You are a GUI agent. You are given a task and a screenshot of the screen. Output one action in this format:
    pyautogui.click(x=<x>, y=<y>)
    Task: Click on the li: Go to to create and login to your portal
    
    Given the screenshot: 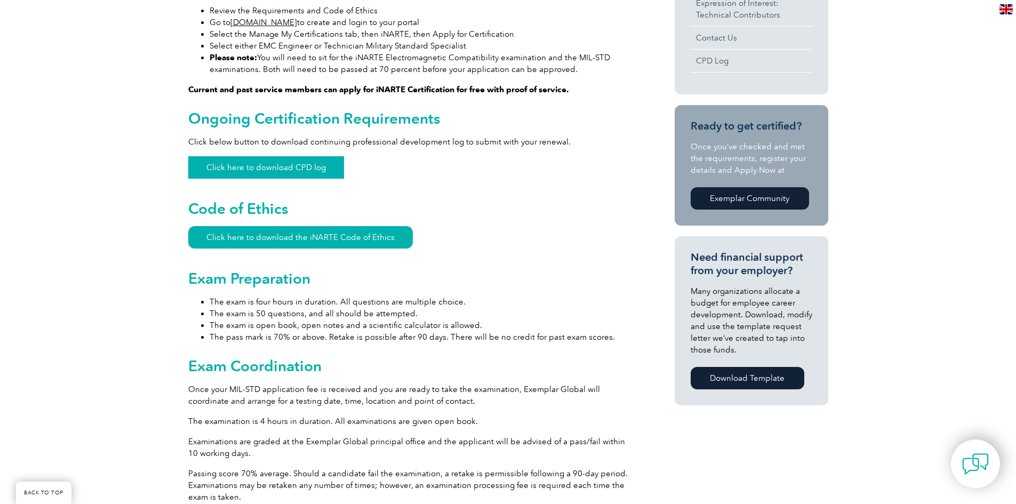 What is the action you would take?
    pyautogui.click(x=423, y=22)
    